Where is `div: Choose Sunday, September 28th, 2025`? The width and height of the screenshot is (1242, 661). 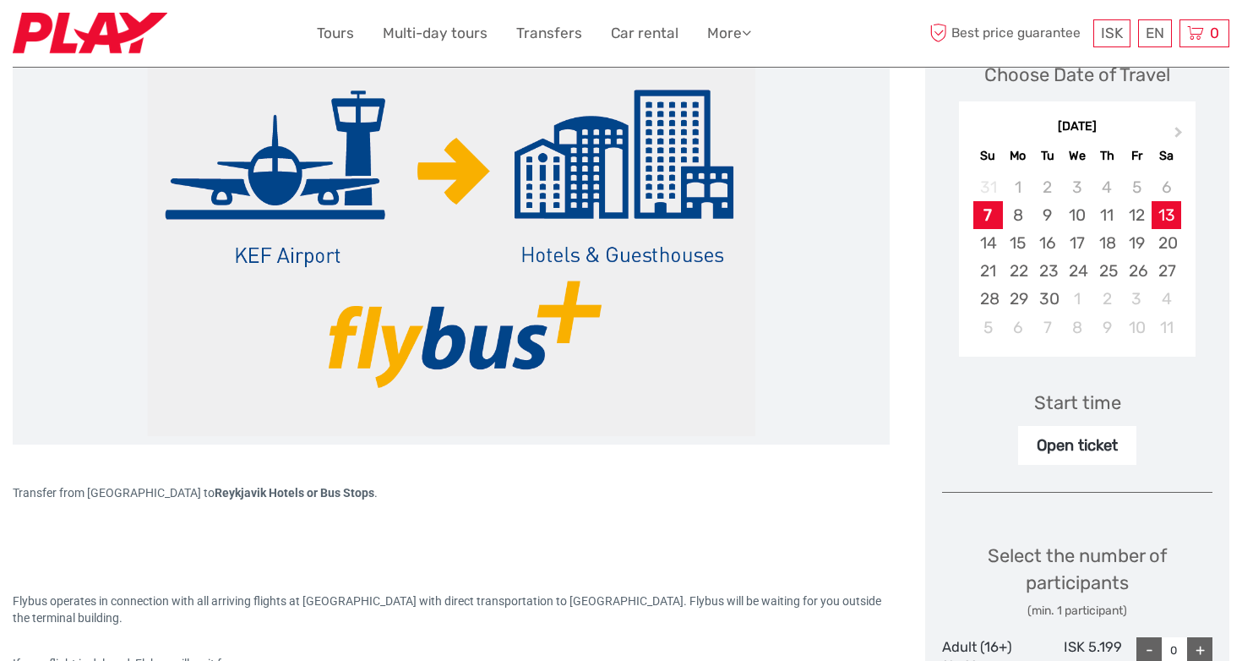 div: Choose Sunday, September 28th, 2025 is located at coordinates (988, 298).